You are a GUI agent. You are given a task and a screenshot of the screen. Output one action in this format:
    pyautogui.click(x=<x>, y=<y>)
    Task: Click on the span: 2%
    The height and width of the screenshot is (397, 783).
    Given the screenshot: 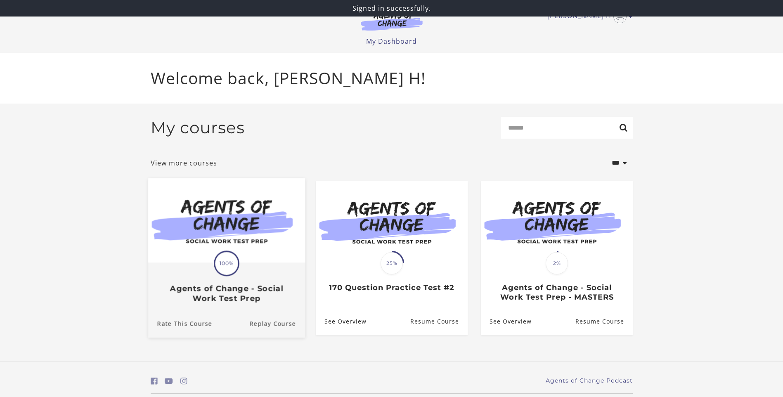 What is the action you would take?
    pyautogui.click(x=557, y=263)
    